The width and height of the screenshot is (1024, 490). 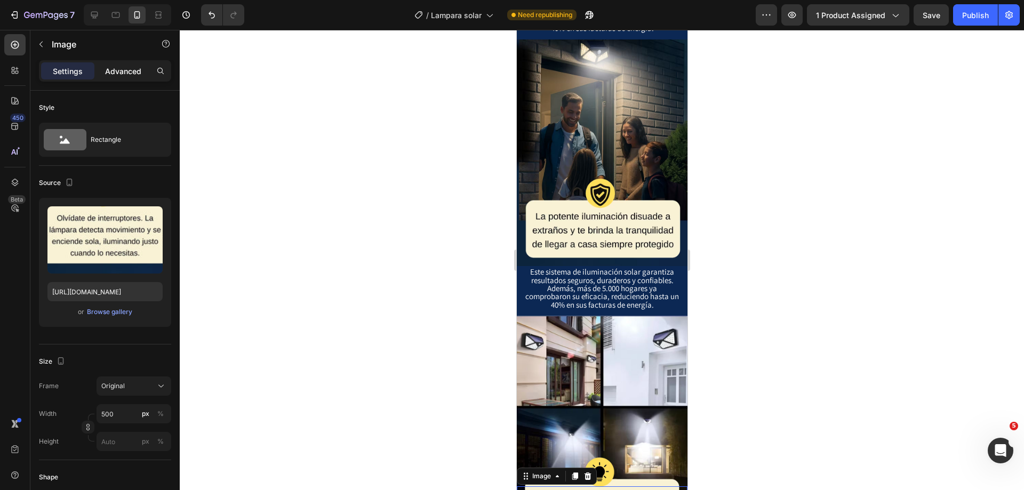 I want to click on label: Height, so click(x=49, y=442).